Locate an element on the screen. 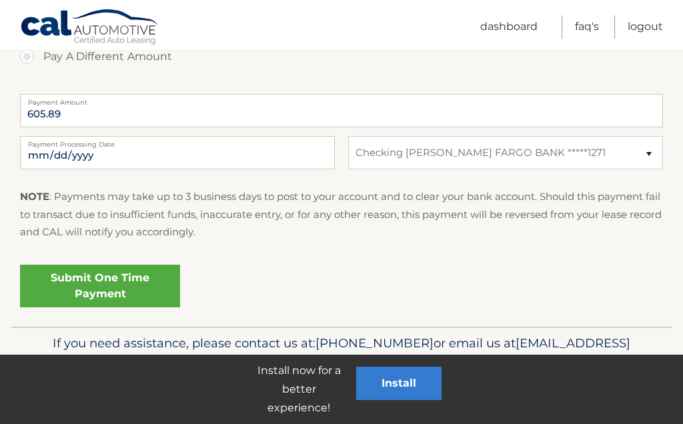 This screenshot has height=424, width=683. strong: NOTE is located at coordinates (35, 196).